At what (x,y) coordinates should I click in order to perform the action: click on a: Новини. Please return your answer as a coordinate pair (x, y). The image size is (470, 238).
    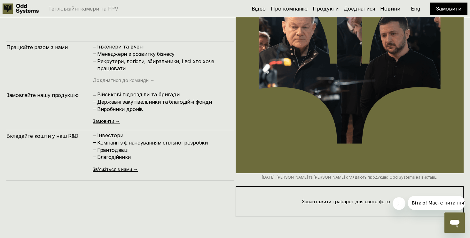
    Looking at the image, I should click on (390, 9).